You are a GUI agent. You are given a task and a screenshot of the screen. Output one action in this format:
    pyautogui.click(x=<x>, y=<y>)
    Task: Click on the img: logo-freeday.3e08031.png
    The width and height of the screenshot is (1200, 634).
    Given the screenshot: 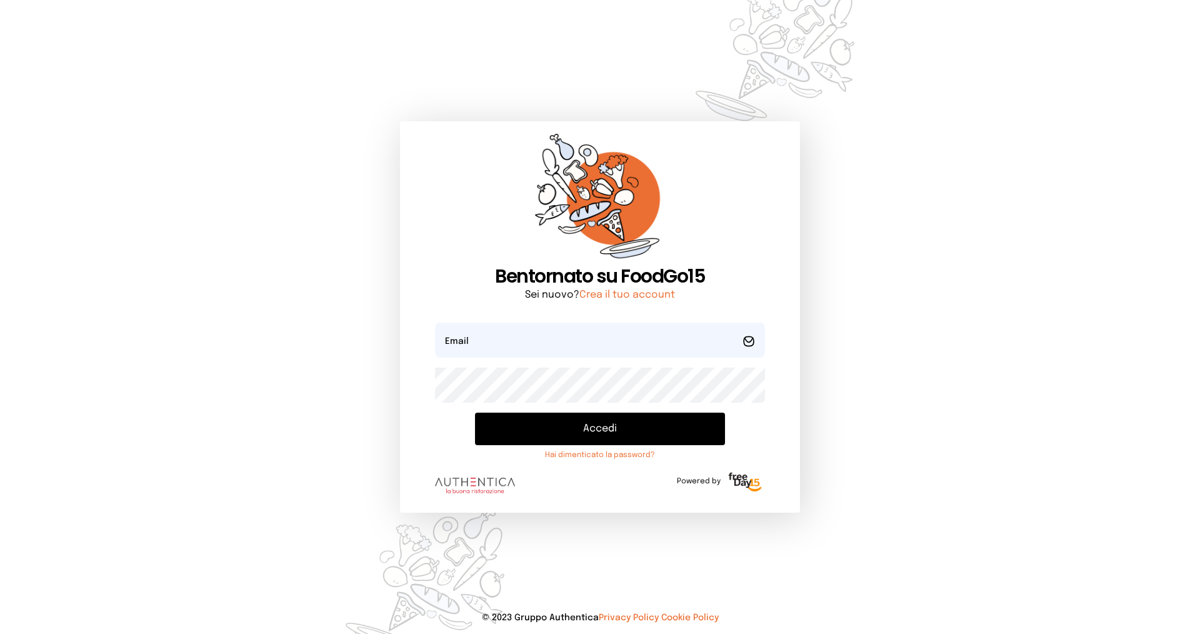 What is the action you would take?
    pyautogui.click(x=745, y=482)
    